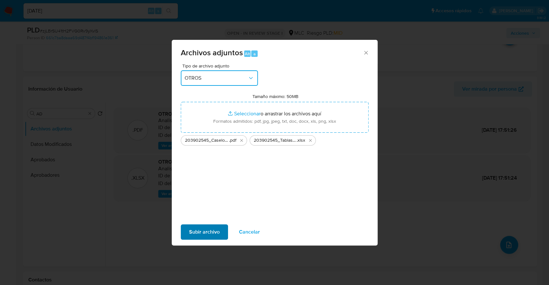 Image resolution: width=549 pixels, height=285 pixels. What do you see at coordinates (207, 140) in the screenshot?
I see `span: 203902545_Caselog v2` at bounding box center [207, 140].